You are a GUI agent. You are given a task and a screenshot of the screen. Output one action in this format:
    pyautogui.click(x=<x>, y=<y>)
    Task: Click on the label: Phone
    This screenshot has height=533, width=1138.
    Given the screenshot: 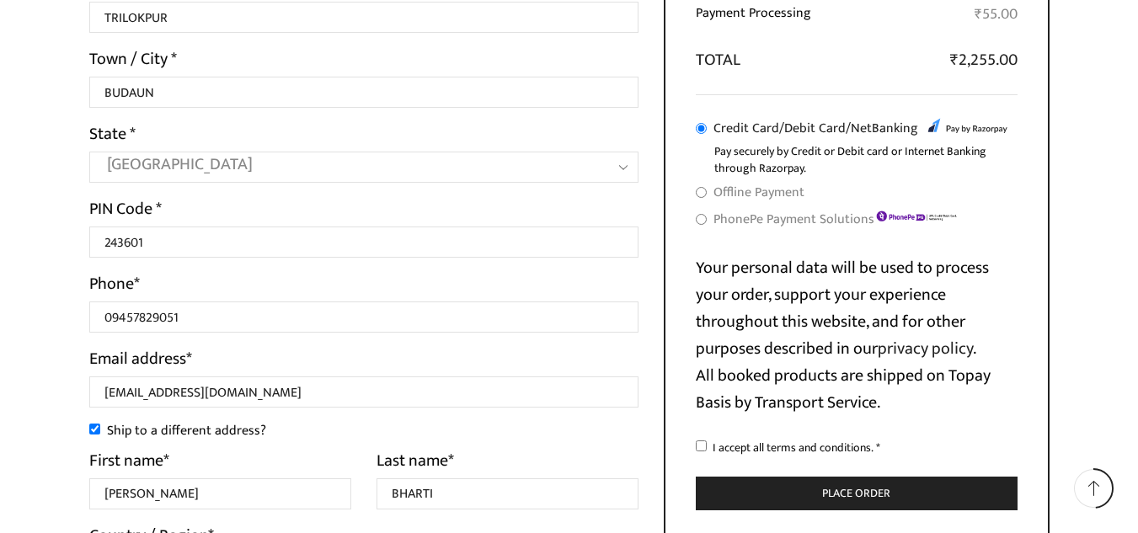 What is the action you would take?
    pyautogui.click(x=115, y=284)
    